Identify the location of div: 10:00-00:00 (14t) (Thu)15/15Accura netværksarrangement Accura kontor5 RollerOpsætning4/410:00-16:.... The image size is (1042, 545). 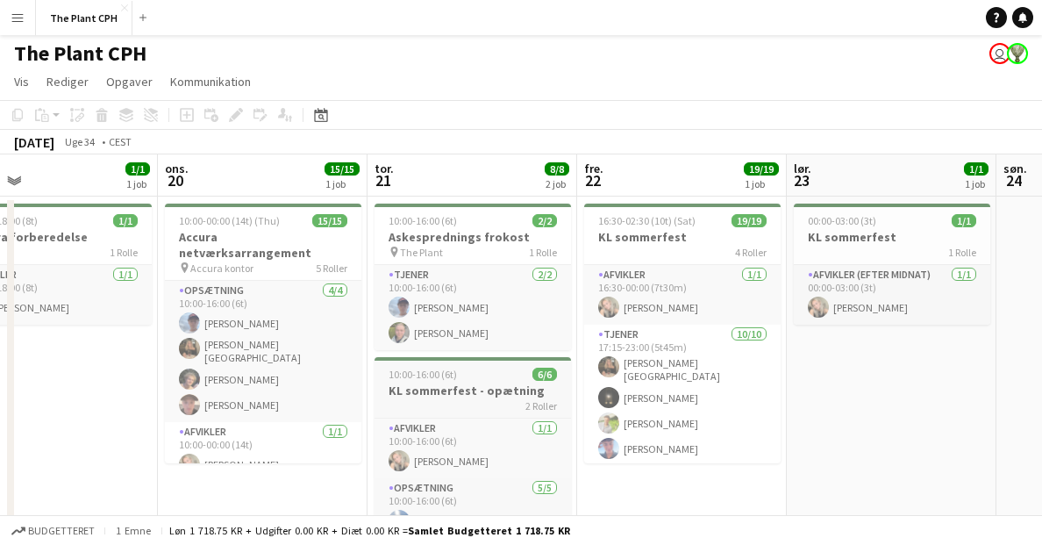
(263, 333).